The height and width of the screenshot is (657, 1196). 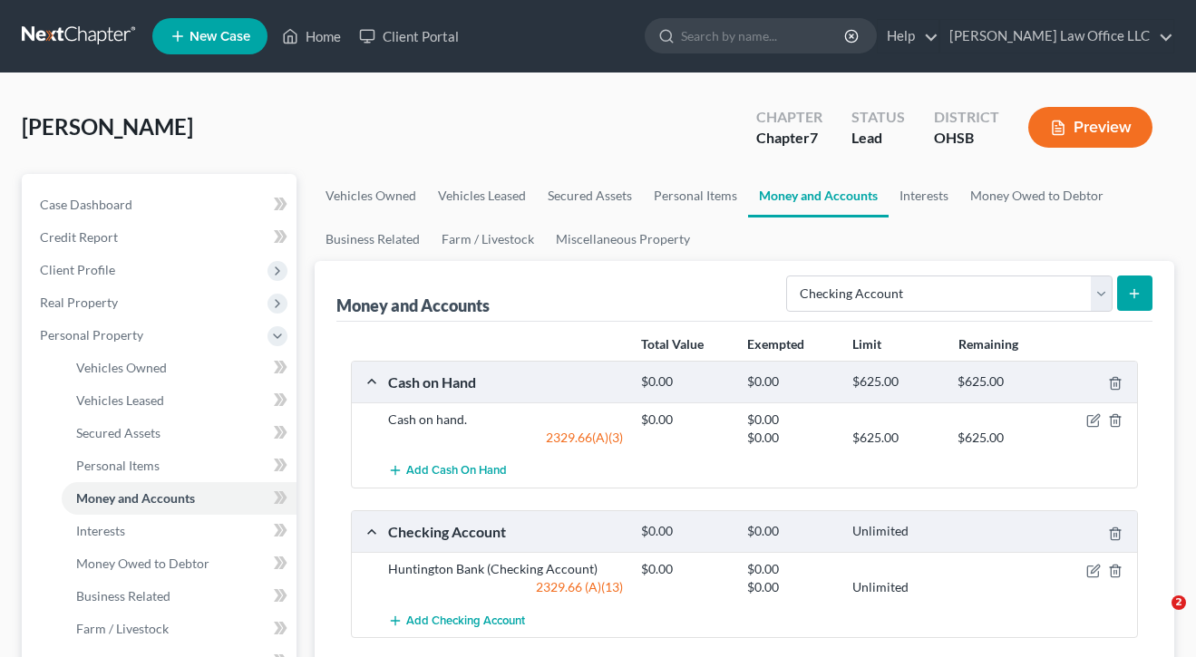 I want to click on div: Huntington Bank (Checking Account), so click(x=505, y=569).